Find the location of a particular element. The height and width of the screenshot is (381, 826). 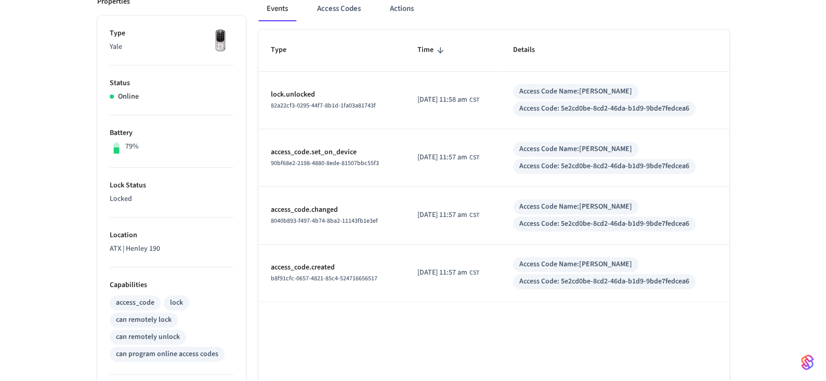

table: sticky table is located at coordinates (494, 166).